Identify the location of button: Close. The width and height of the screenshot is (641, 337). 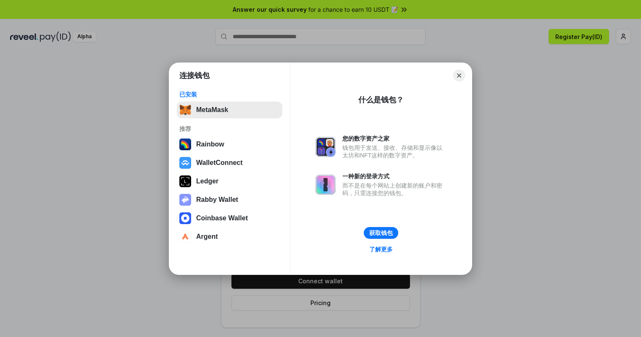
(459, 76).